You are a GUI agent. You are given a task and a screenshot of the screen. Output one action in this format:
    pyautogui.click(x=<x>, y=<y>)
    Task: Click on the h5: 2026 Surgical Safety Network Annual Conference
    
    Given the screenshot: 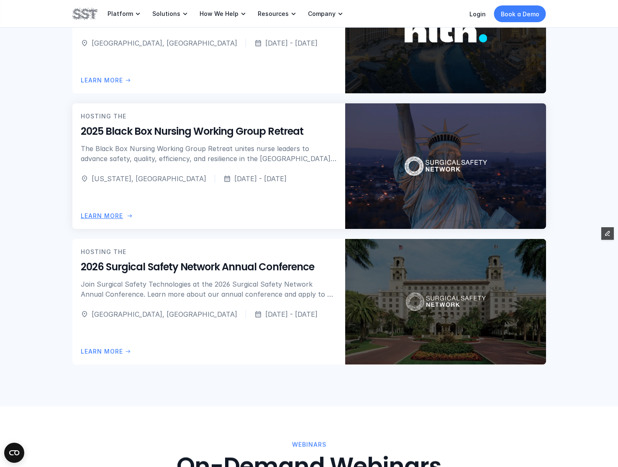 What is the action you would take?
    pyautogui.click(x=209, y=267)
    